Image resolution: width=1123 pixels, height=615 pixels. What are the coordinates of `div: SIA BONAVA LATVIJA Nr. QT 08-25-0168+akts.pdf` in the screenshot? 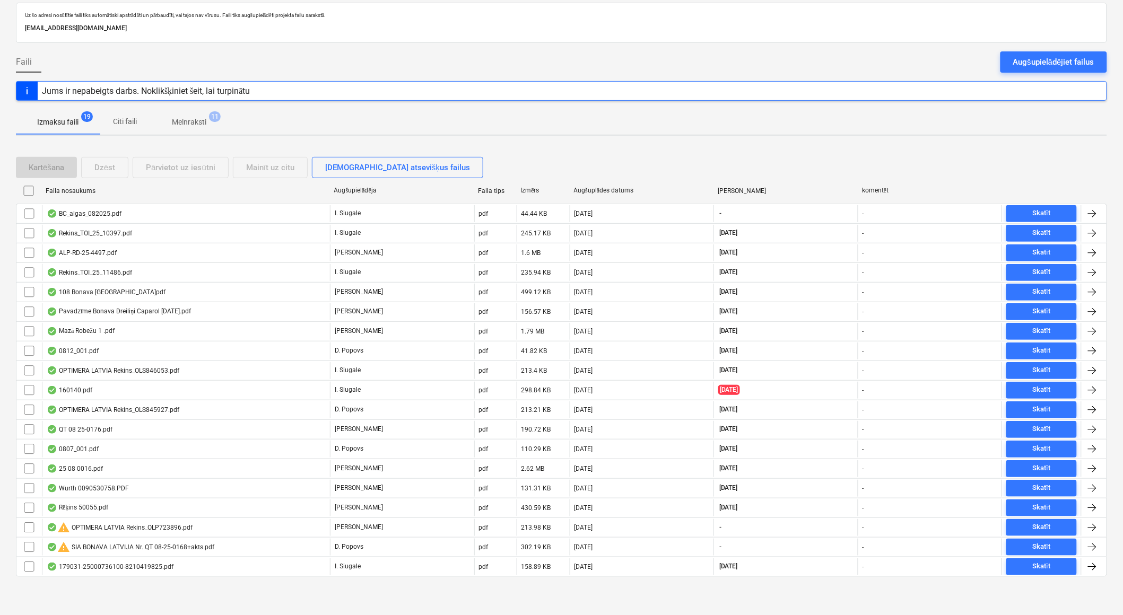 It's located at (130, 547).